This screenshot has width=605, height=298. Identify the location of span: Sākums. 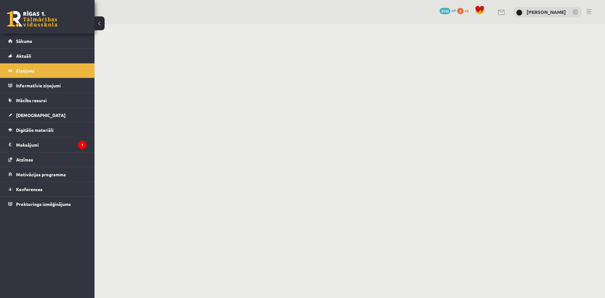
(24, 41).